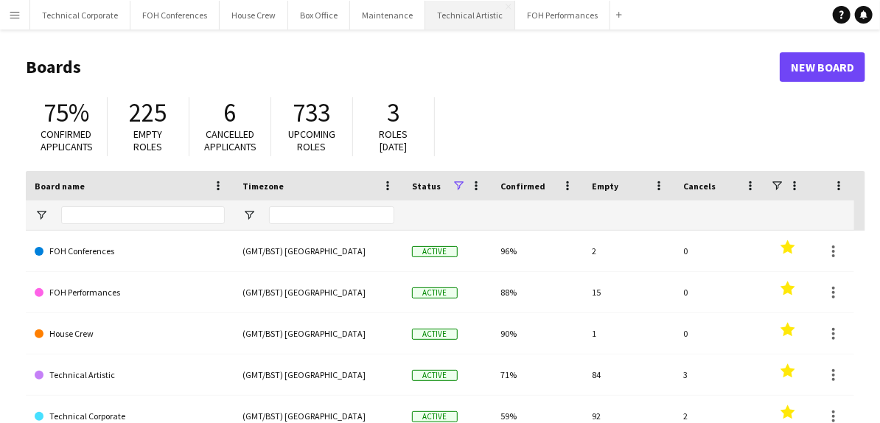 The image size is (880, 423). I want to click on div: 15, so click(628, 292).